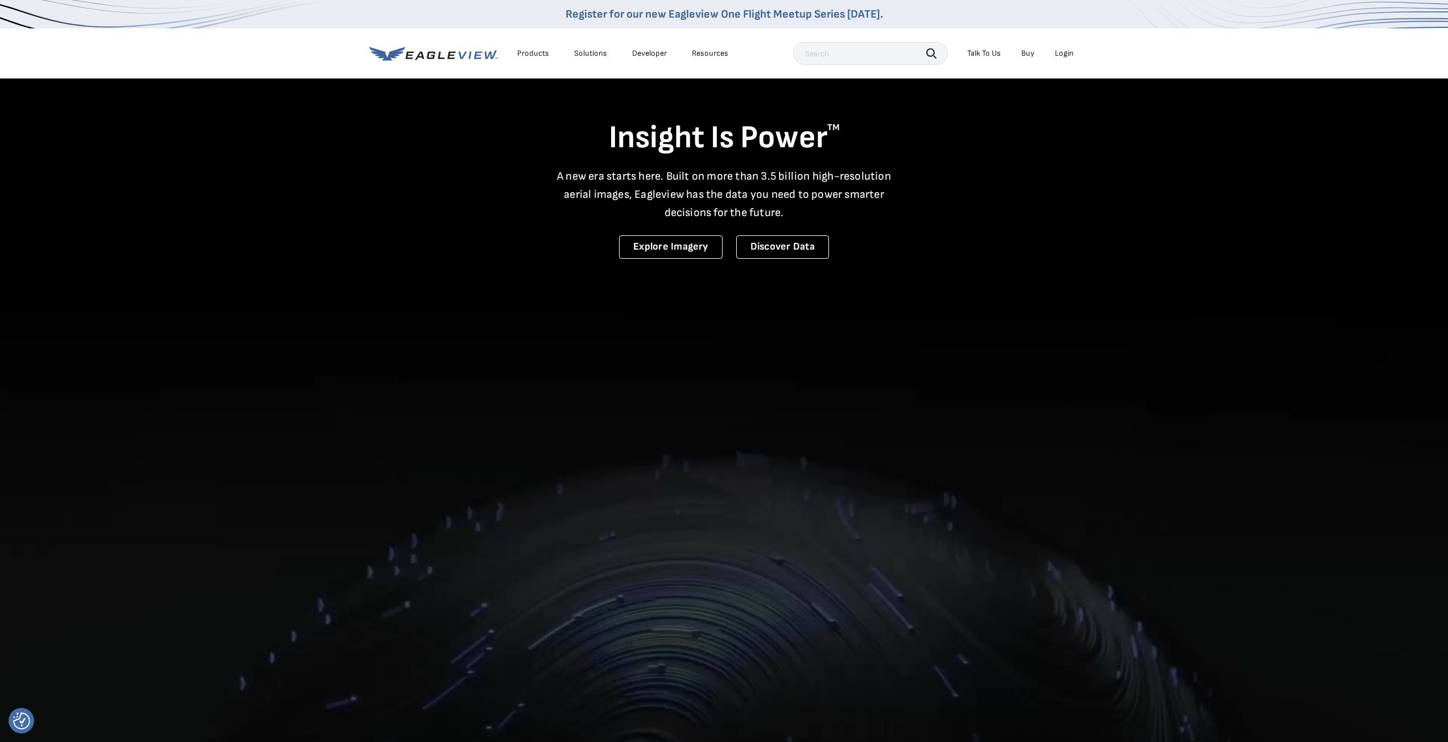 The width and height of the screenshot is (1448, 742). Describe the element at coordinates (710, 53) in the screenshot. I see `div: Resources` at that location.